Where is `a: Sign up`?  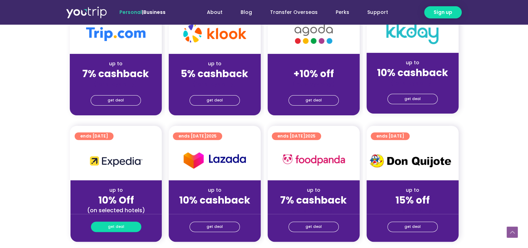
a: Sign up is located at coordinates (443, 12).